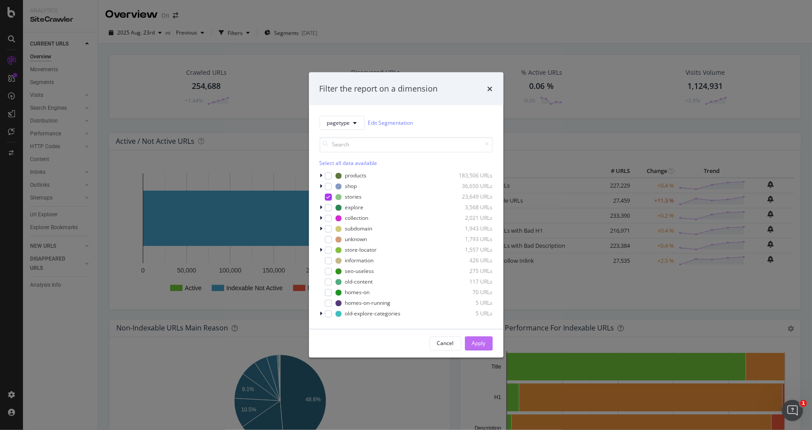 The height and width of the screenshot is (430, 812). Describe the element at coordinates (490, 89) in the screenshot. I see `div: times` at that location.